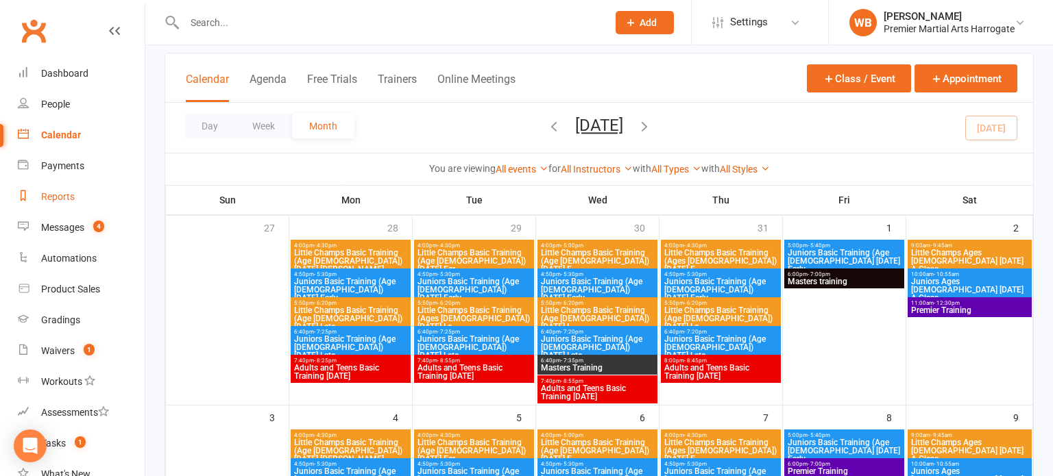  I want to click on div: 1, so click(896, 227).